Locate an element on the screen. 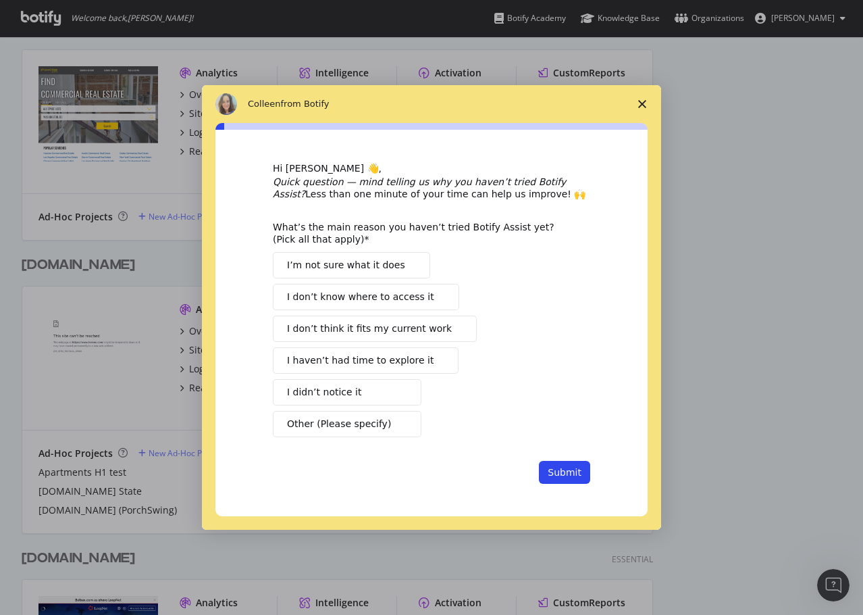 This screenshot has height=615, width=863. span: Other (Please specify) is located at coordinates (339, 424).